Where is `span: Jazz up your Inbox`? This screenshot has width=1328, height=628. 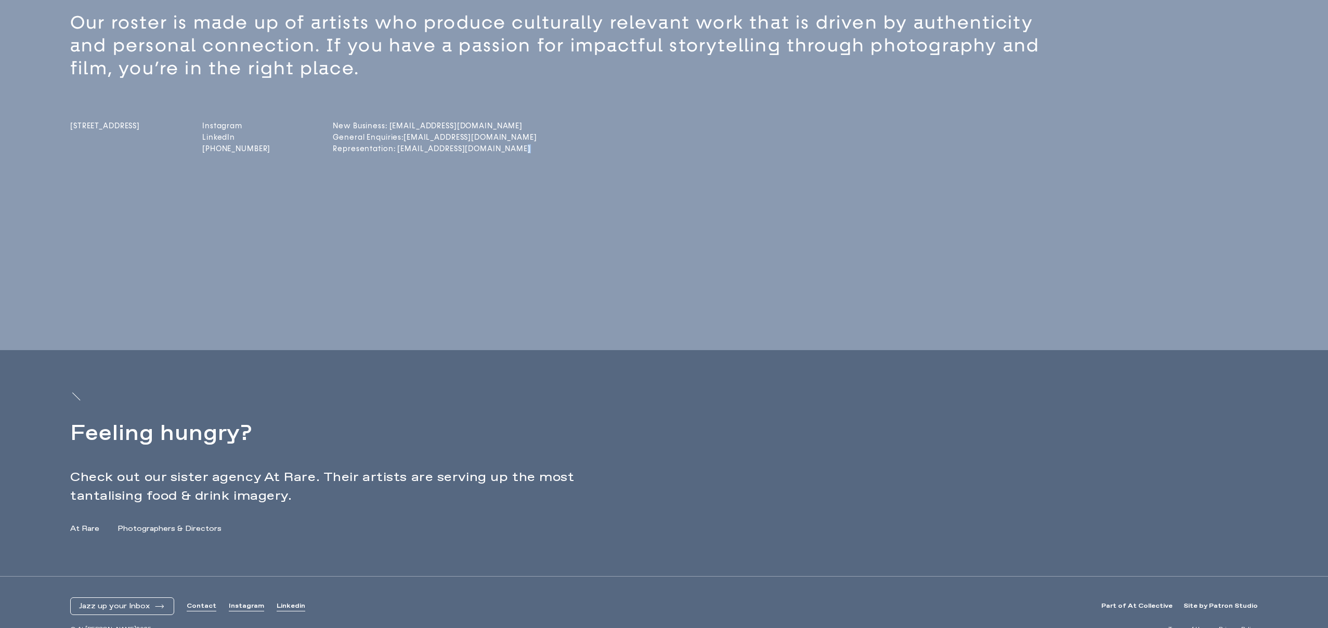 span: Jazz up your Inbox is located at coordinates (114, 607).